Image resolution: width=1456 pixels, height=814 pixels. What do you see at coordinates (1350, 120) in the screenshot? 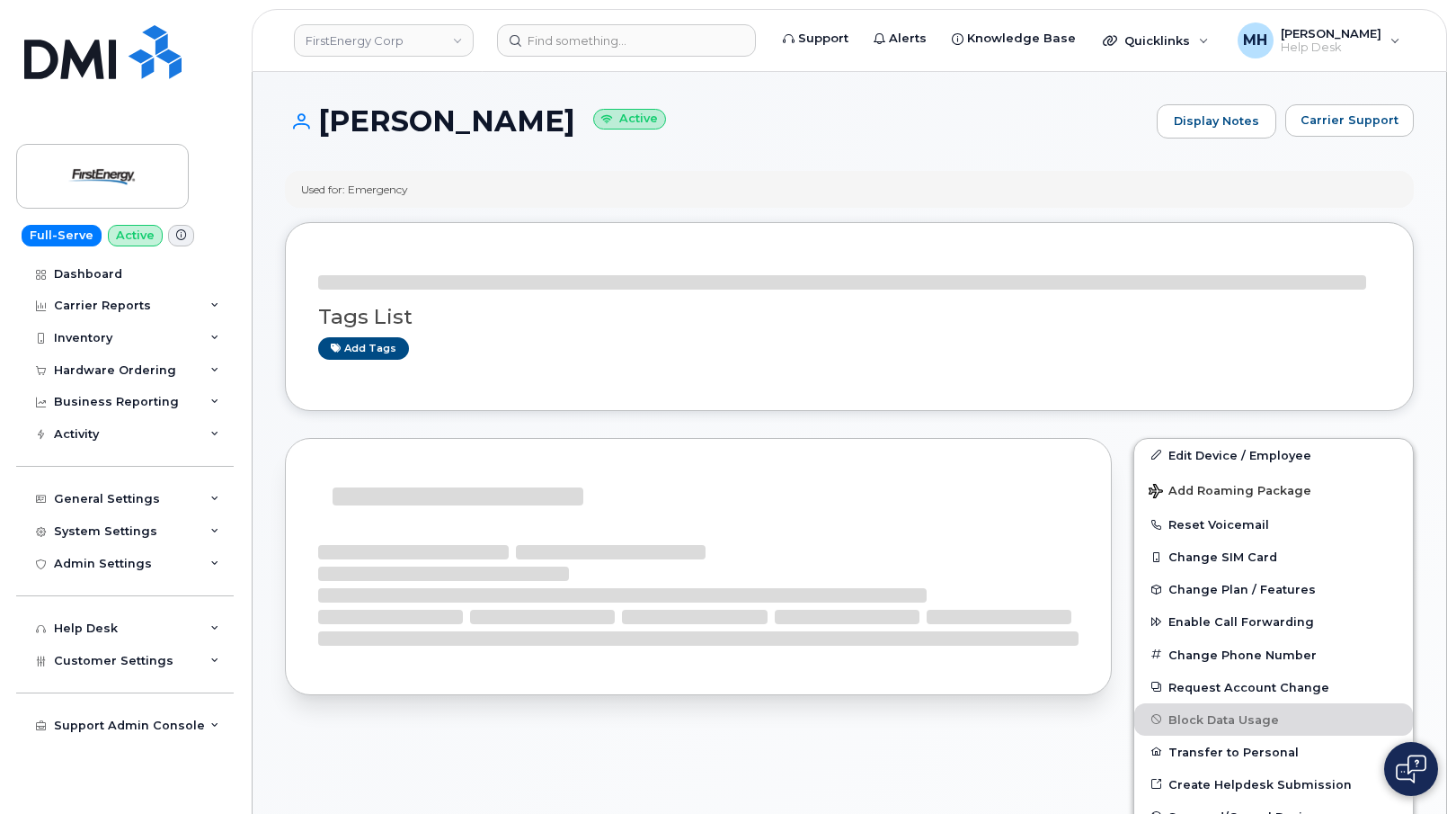
I see `span: Carrier Support` at bounding box center [1350, 120].